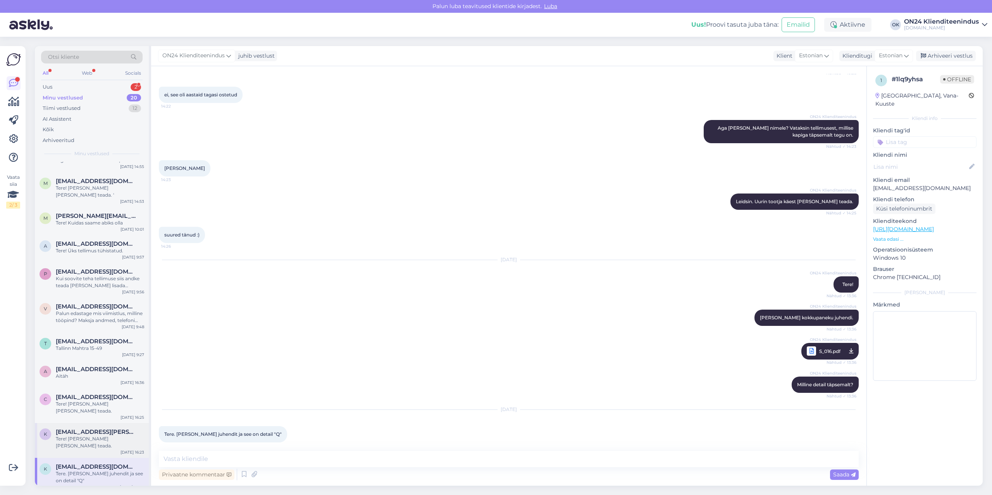  I want to click on span: Luba, so click(550, 6).